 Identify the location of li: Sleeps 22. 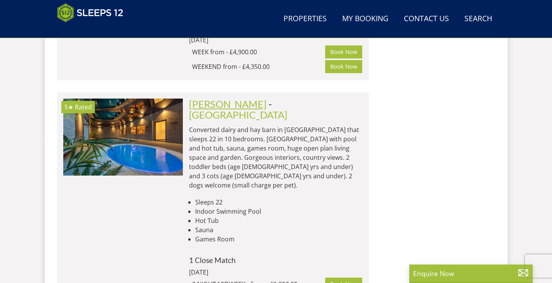
(279, 202).